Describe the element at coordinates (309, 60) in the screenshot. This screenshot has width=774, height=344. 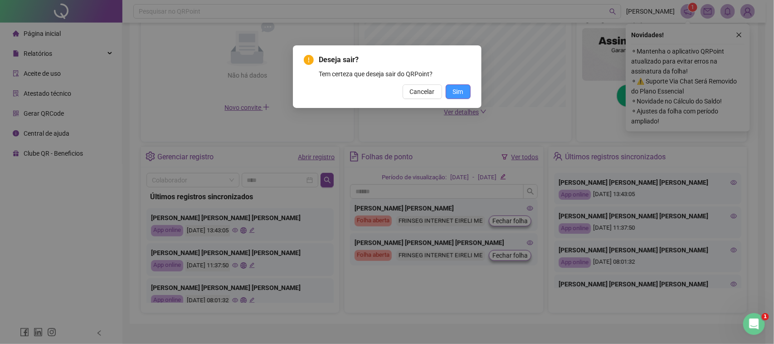
I see `span: exclamation-circle` at that location.